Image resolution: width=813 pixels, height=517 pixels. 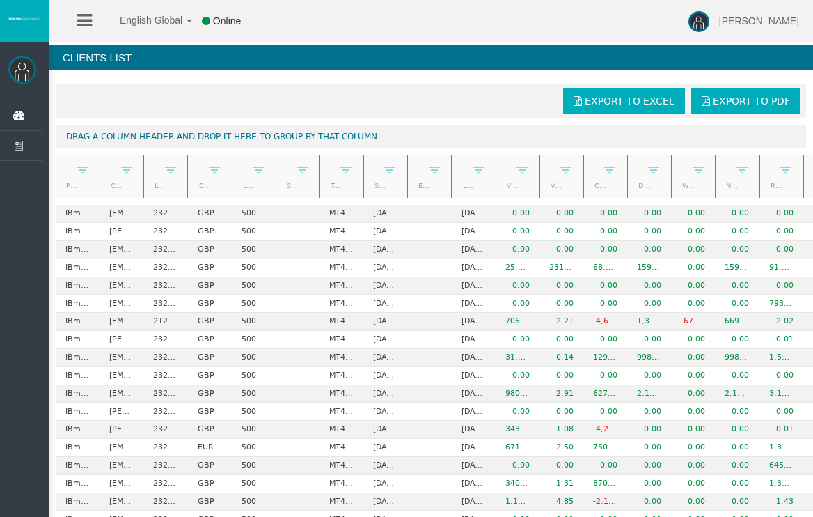 What do you see at coordinates (561, 322) in the screenshot?
I see `td: 2.21` at bounding box center [561, 322].